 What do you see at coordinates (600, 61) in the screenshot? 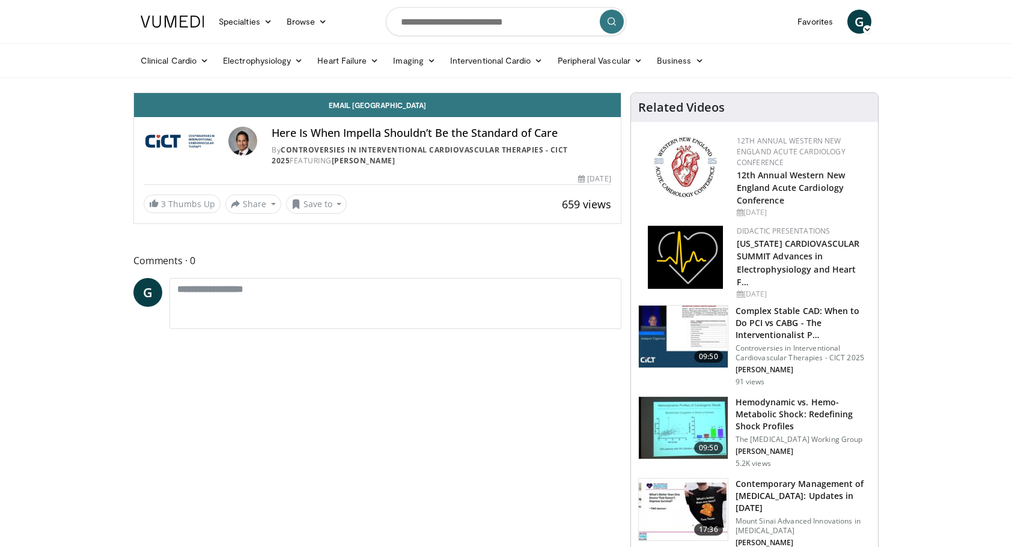
I see `a: Peripheral Vascular` at bounding box center [600, 61].